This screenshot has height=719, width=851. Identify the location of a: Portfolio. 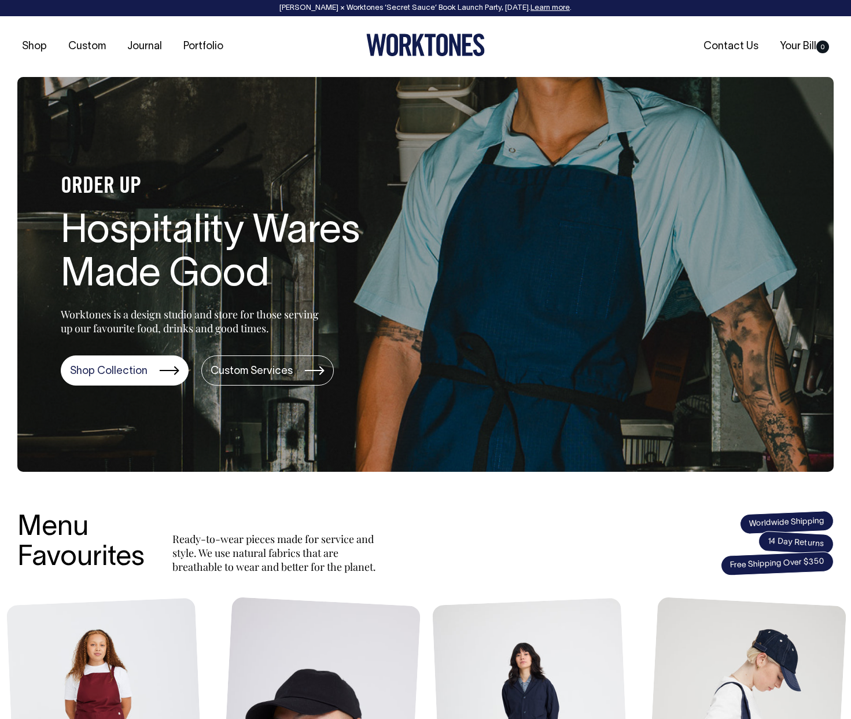
(203, 46).